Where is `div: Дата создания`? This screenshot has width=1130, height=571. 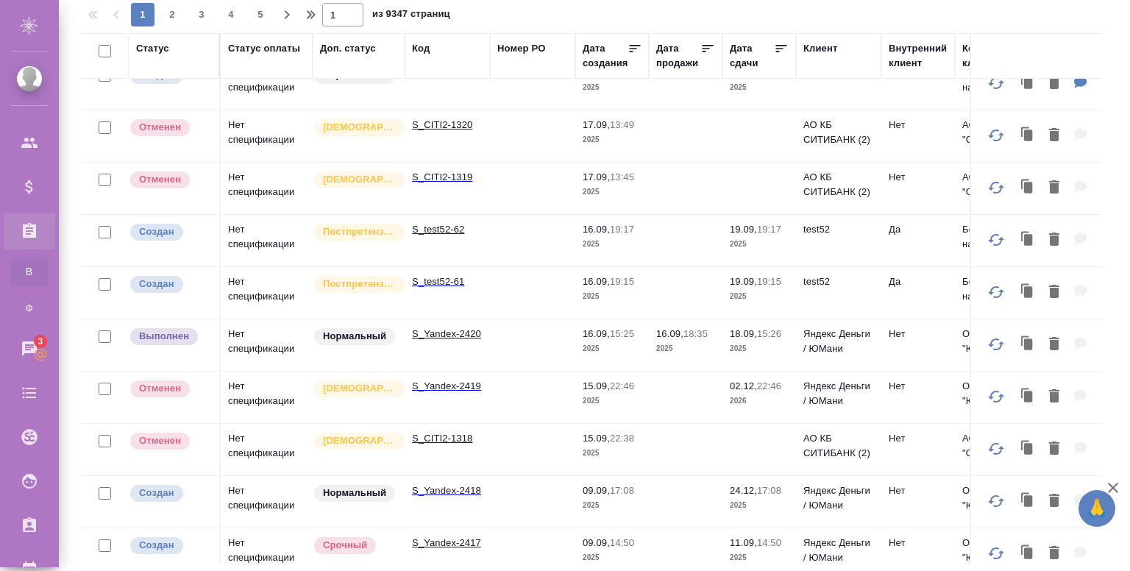
div: Дата создания is located at coordinates (605, 56).